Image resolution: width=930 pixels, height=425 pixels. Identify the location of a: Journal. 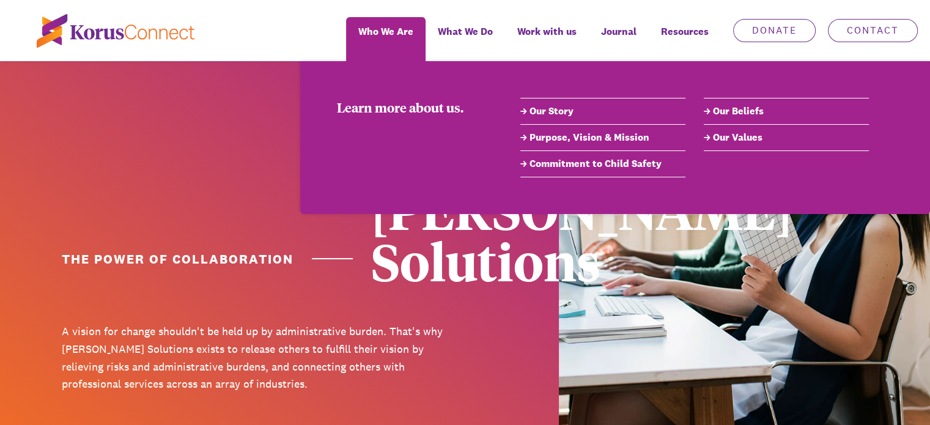
(619, 39).